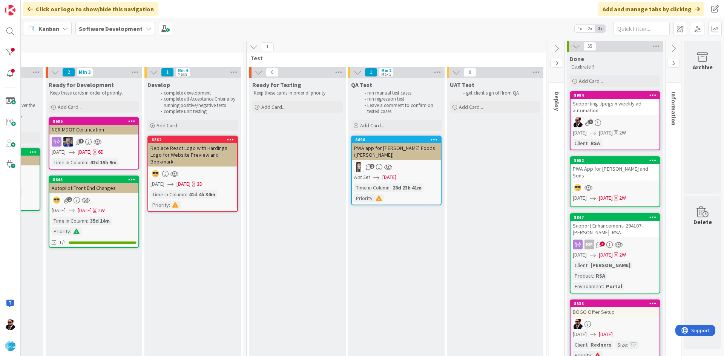 This screenshot has height=356, width=724. Describe the element at coordinates (94, 126) in the screenshot. I see `div: 8686NCR MDOT Certification` at that location.